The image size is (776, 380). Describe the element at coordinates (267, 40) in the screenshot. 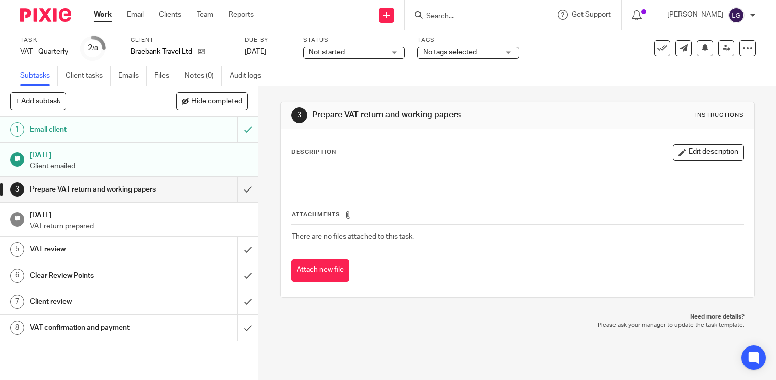

I see `label: Due by` at that location.